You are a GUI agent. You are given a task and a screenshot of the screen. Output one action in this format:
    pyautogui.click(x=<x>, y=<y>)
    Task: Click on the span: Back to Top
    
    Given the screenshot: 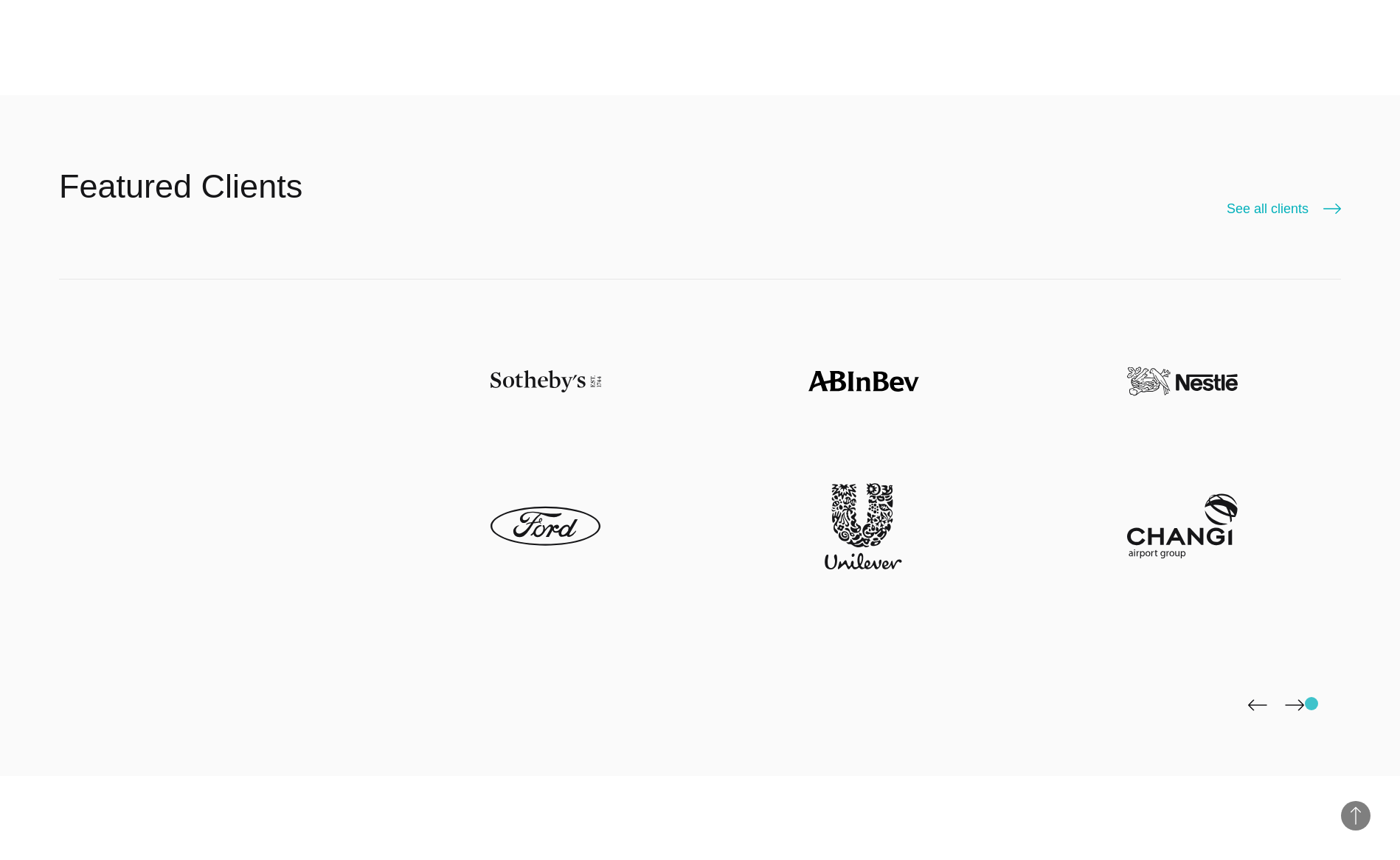 What is the action you would take?
    pyautogui.click(x=1356, y=816)
    